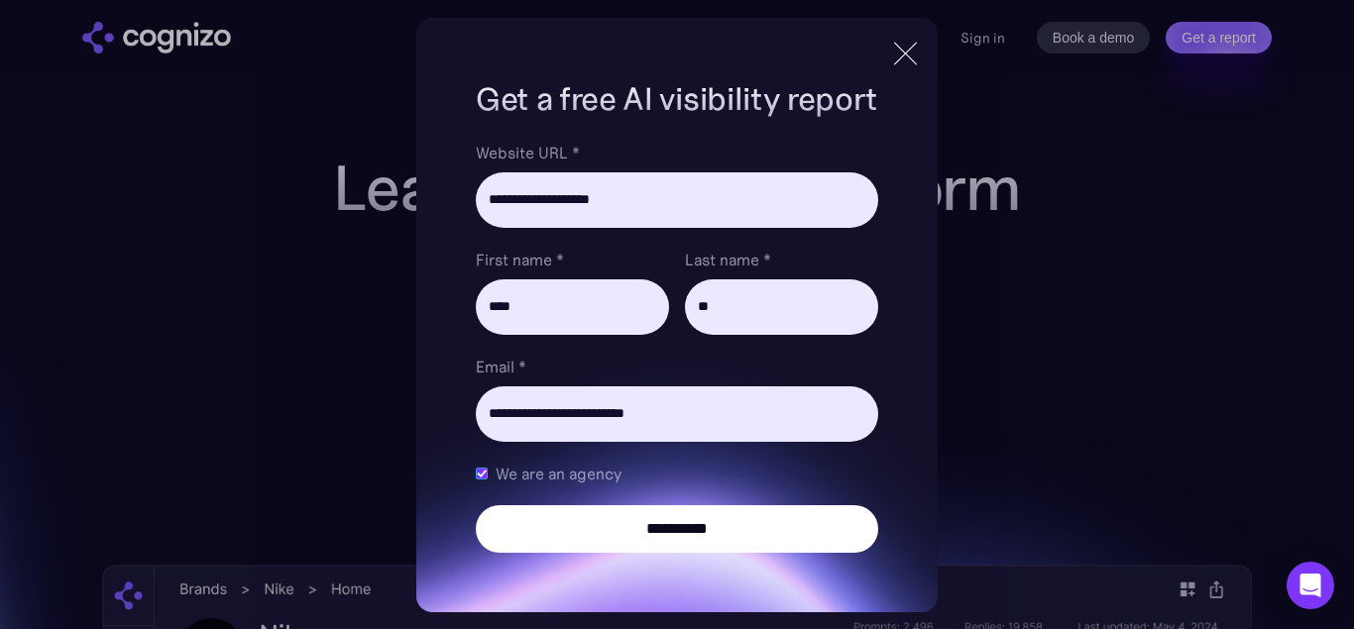 Image resolution: width=1354 pixels, height=629 pixels. Describe the element at coordinates (677, 153) in the screenshot. I see `label: Website URL *` at that location.